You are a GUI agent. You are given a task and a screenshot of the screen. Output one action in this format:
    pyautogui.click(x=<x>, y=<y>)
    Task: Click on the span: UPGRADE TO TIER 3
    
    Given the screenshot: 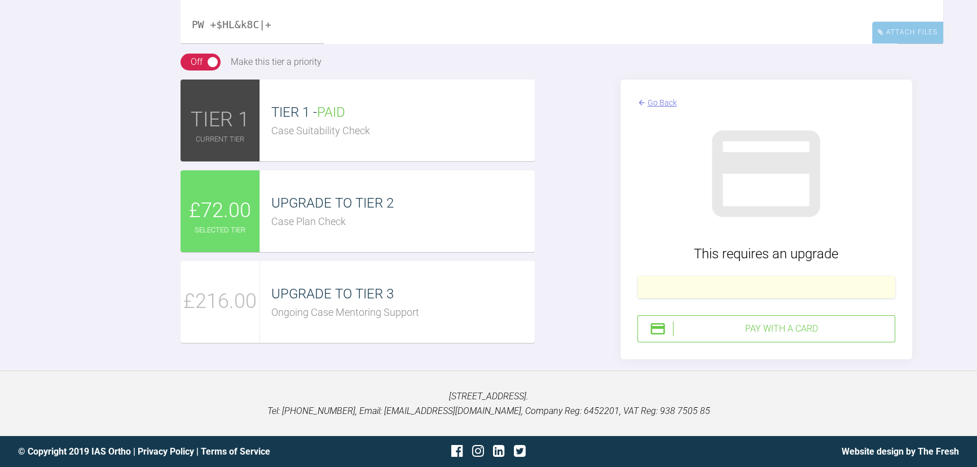 What is the action you would take?
    pyautogui.click(x=332, y=294)
    